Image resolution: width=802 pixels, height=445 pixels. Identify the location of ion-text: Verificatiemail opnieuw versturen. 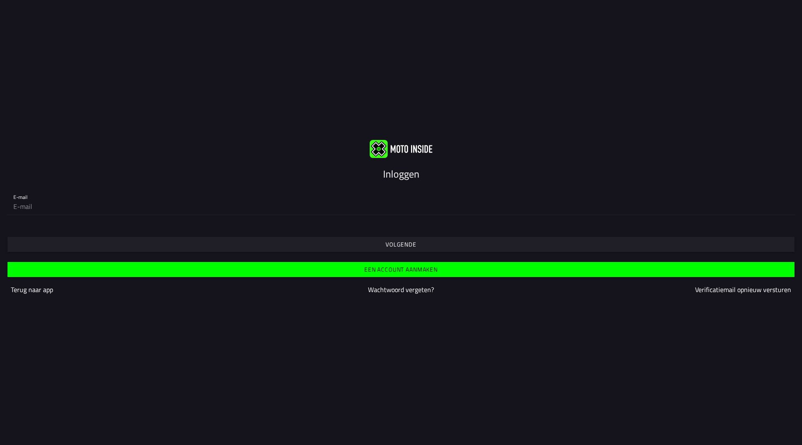
(743, 289).